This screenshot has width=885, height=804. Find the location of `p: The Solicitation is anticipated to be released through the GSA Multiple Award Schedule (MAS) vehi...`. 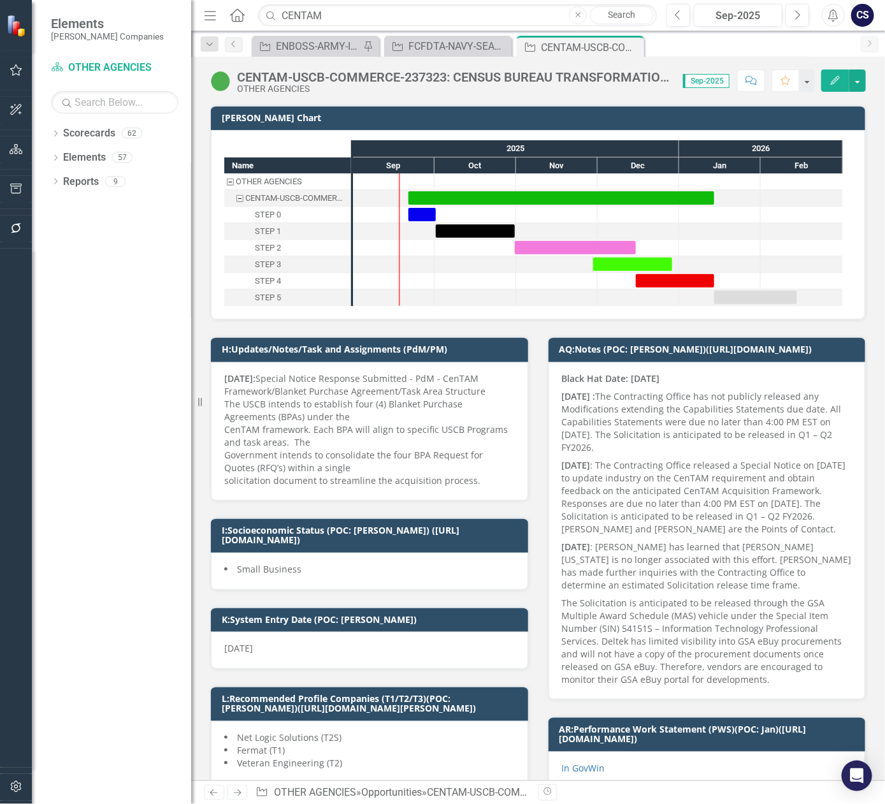

p: The Solicitation is anticipated to be released through the GSA Multiple Award Schedule (MAS) vehi... is located at coordinates (707, 640).